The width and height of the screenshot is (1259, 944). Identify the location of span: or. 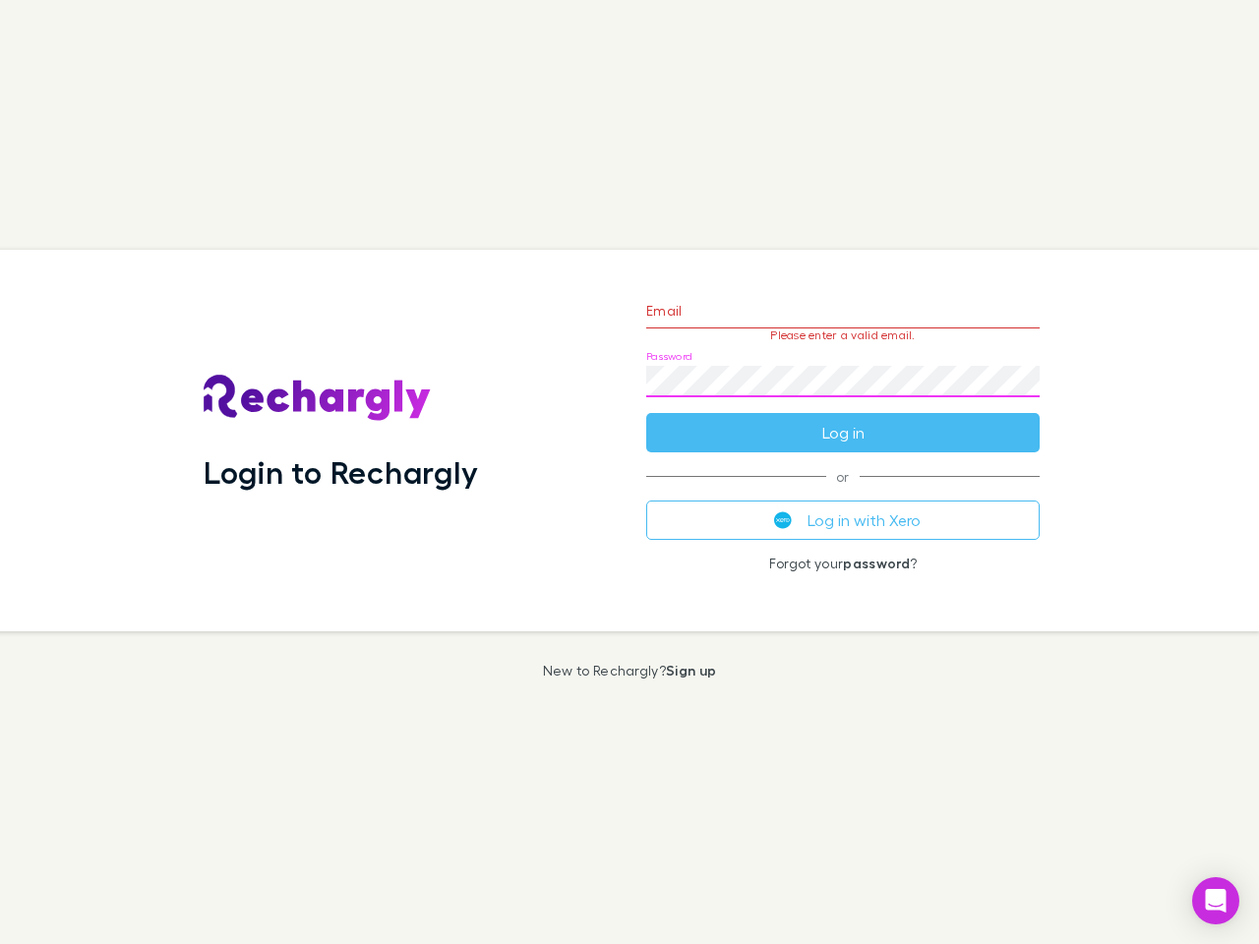
(843, 476).